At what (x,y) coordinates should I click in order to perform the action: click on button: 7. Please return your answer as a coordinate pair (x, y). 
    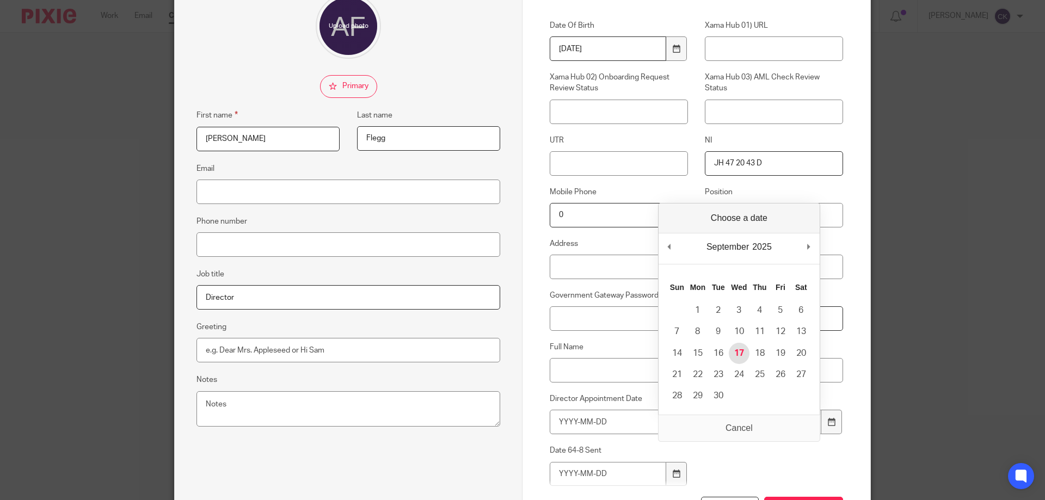
    Looking at the image, I should click on (677, 331).